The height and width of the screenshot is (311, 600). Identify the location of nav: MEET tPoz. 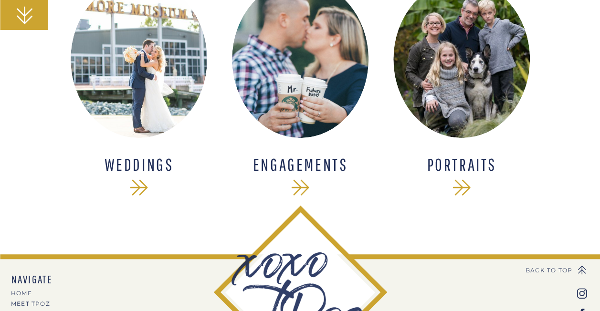
(53, 304).